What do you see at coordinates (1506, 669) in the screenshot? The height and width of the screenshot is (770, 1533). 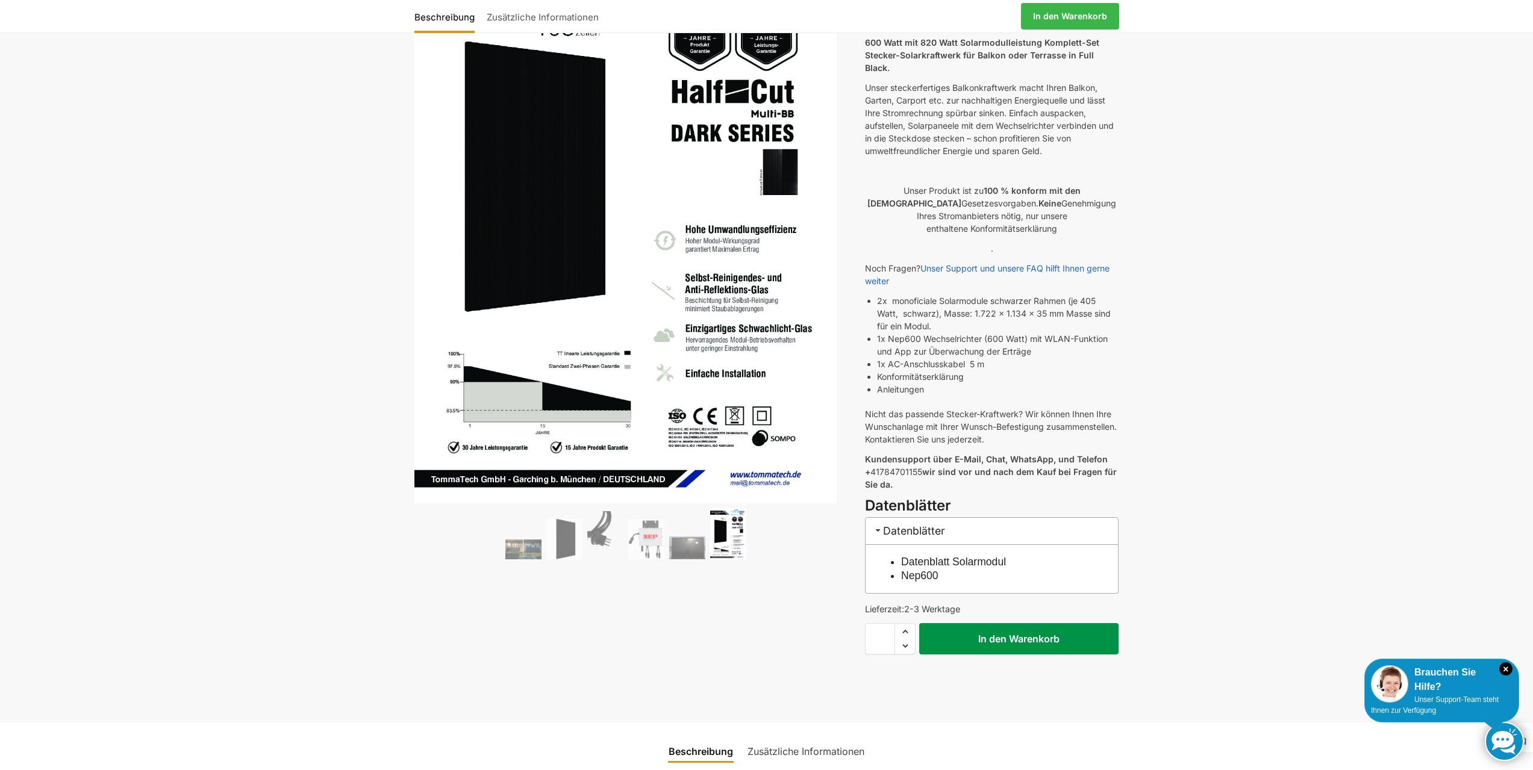 I see `i: Schließen` at bounding box center [1506, 669].